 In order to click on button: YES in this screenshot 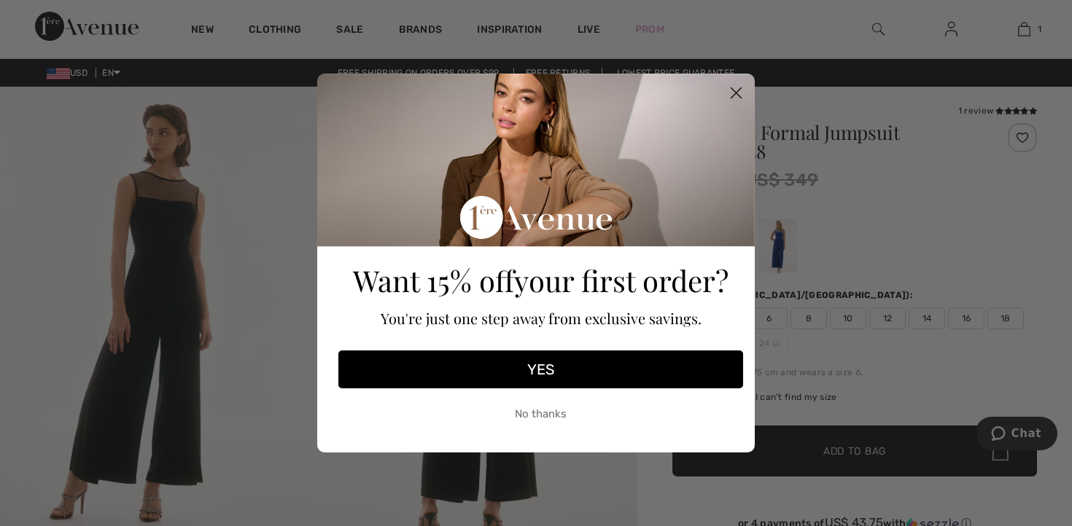, I will do `click(540, 370)`.